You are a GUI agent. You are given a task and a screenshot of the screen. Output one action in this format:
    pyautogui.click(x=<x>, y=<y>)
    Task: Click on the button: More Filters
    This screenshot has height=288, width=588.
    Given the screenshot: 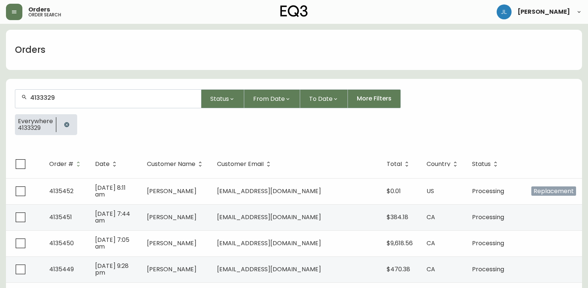 What is the action you would take?
    pyautogui.click(x=374, y=99)
    